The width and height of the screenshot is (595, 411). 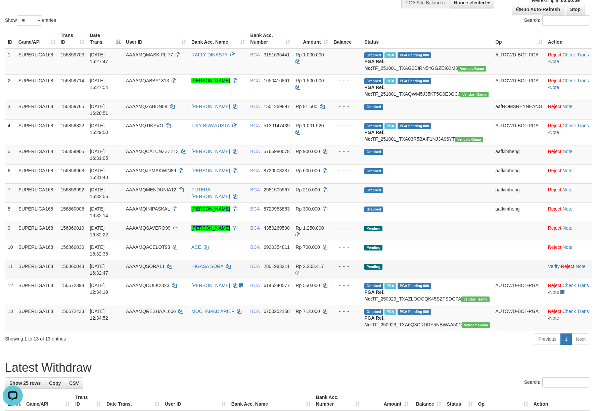 What do you see at coordinates (156, 39) in the screenshot?
I see `th: User ID: activate to sort column ascending` at bounding box center [156, 39].